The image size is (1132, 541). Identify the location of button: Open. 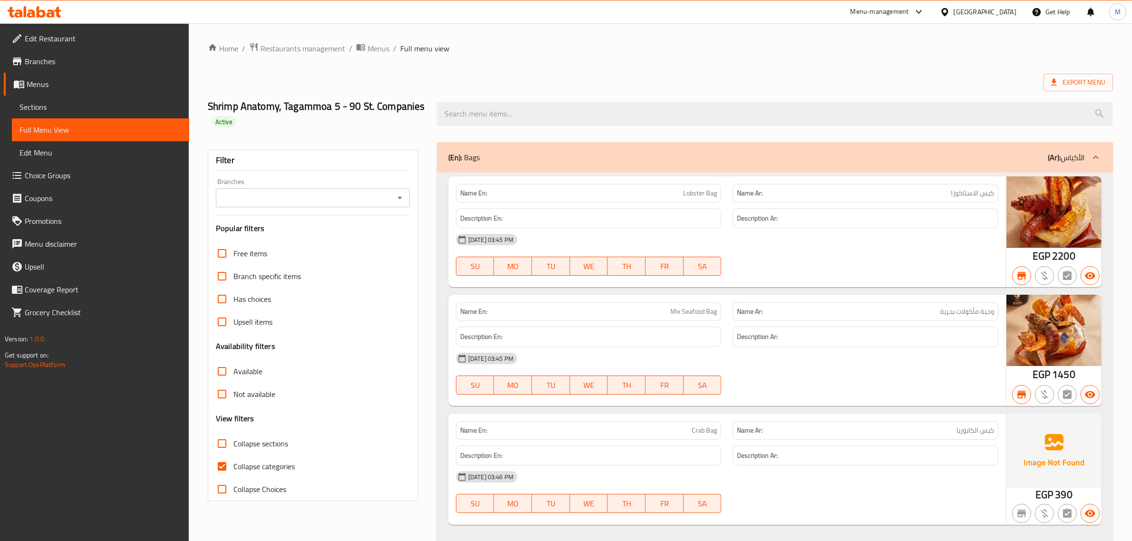
(400, 198).